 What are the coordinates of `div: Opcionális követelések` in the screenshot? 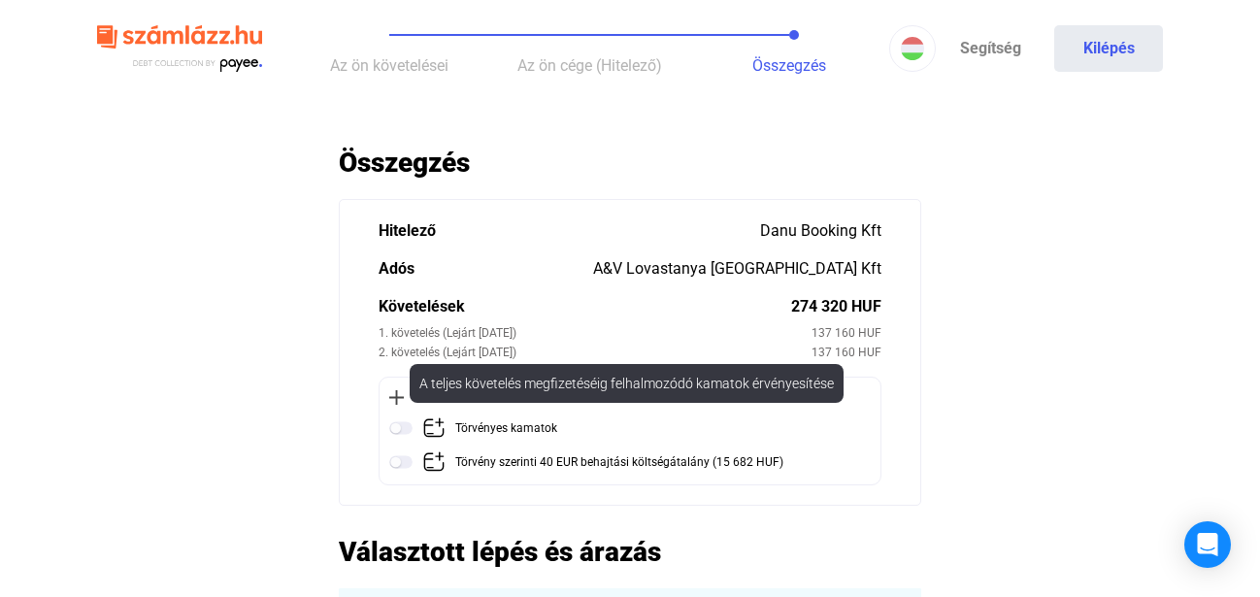 It's located at (630, 397).